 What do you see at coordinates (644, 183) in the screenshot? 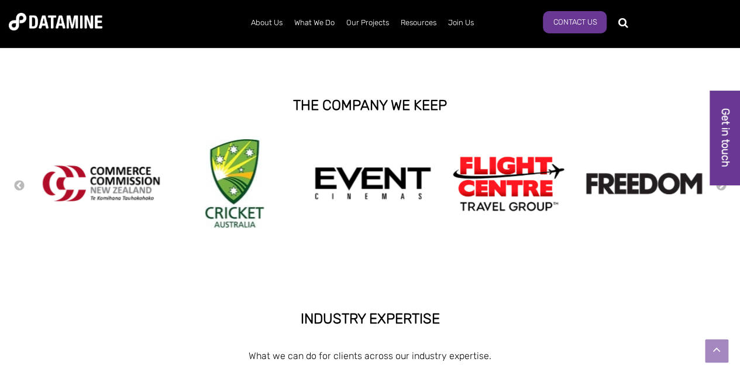
I see `img: Freedom logo` at bounding box center [644, 183].